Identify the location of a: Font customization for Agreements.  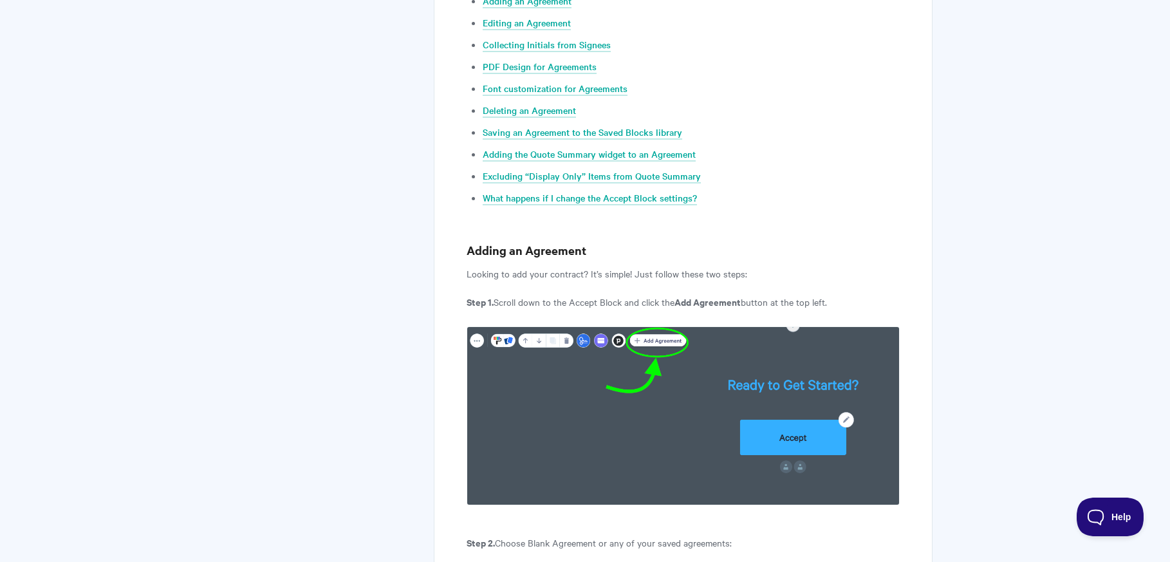
(555, 89).